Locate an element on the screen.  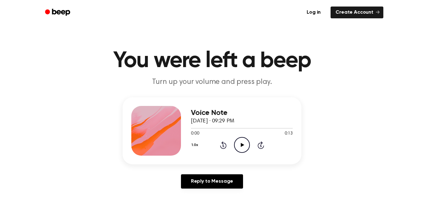
span: 0:13 is located at coordinates (288, 133).